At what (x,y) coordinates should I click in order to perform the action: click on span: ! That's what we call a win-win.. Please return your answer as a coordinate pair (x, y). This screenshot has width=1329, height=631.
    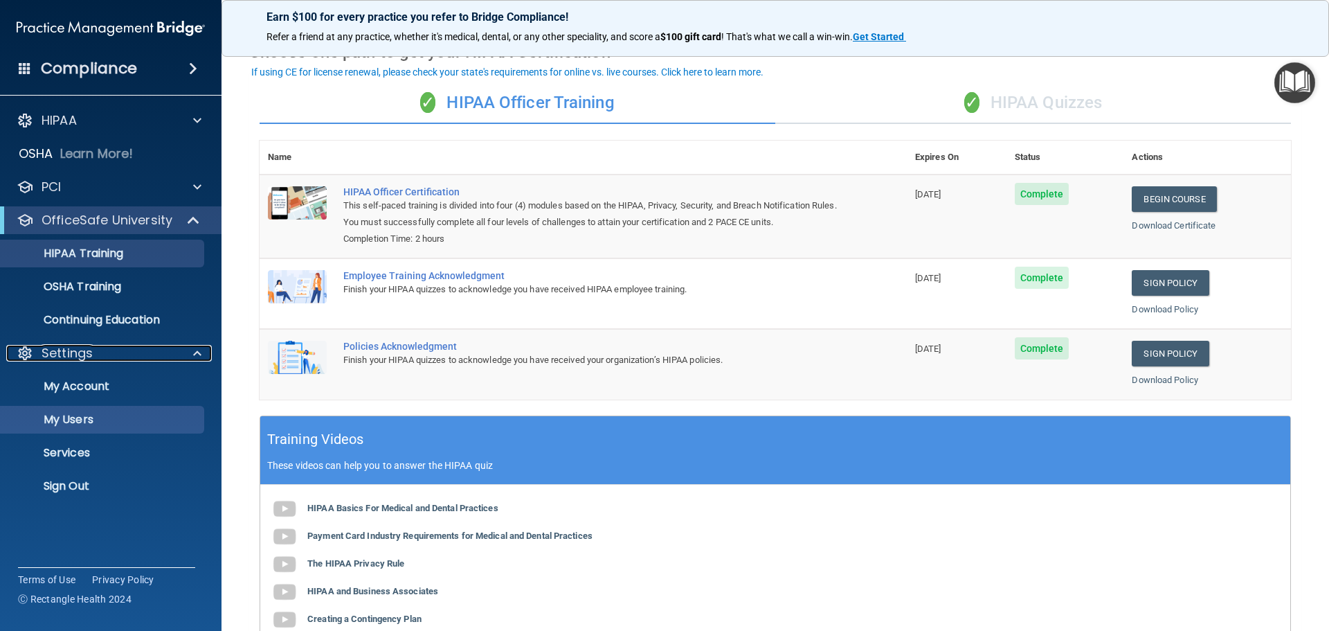
    Looking at the image, I should click on (787, 37).